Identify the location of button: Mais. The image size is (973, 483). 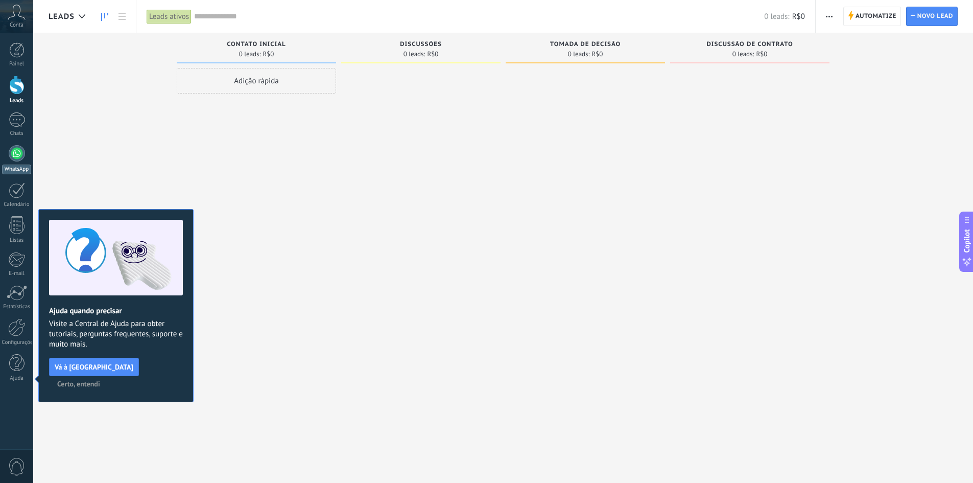
(829, 16).